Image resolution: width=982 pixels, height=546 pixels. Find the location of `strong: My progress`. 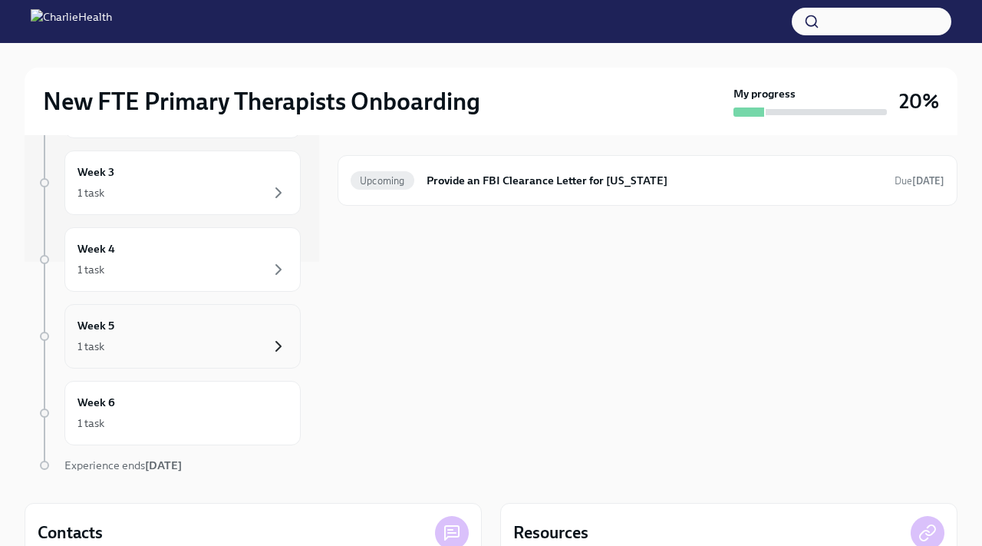

strong: My progress is located at coordinates (764, 94).